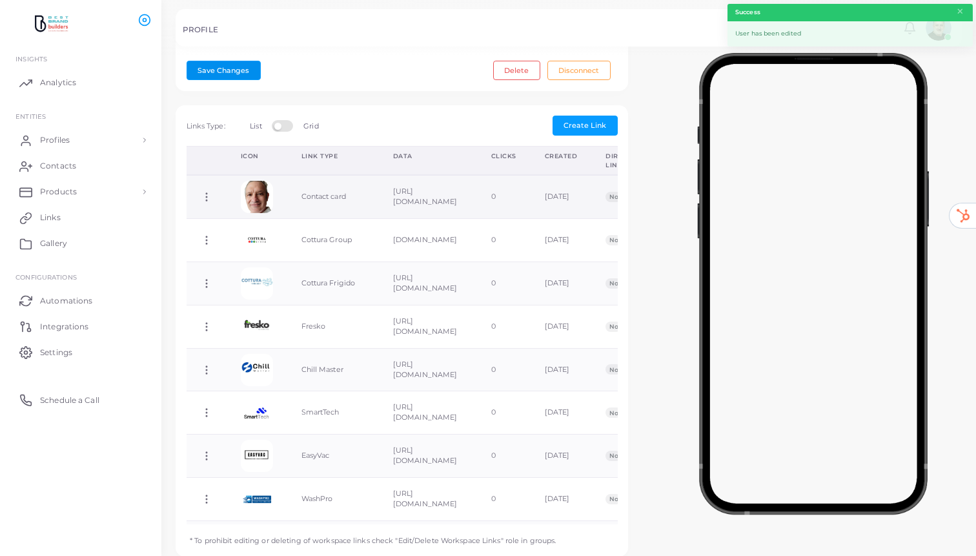 The height and width of the screenshot is (556, 976). Describe the element at coordinates (81, 166) in the screenshot. I see `a: Contacts` at that location.